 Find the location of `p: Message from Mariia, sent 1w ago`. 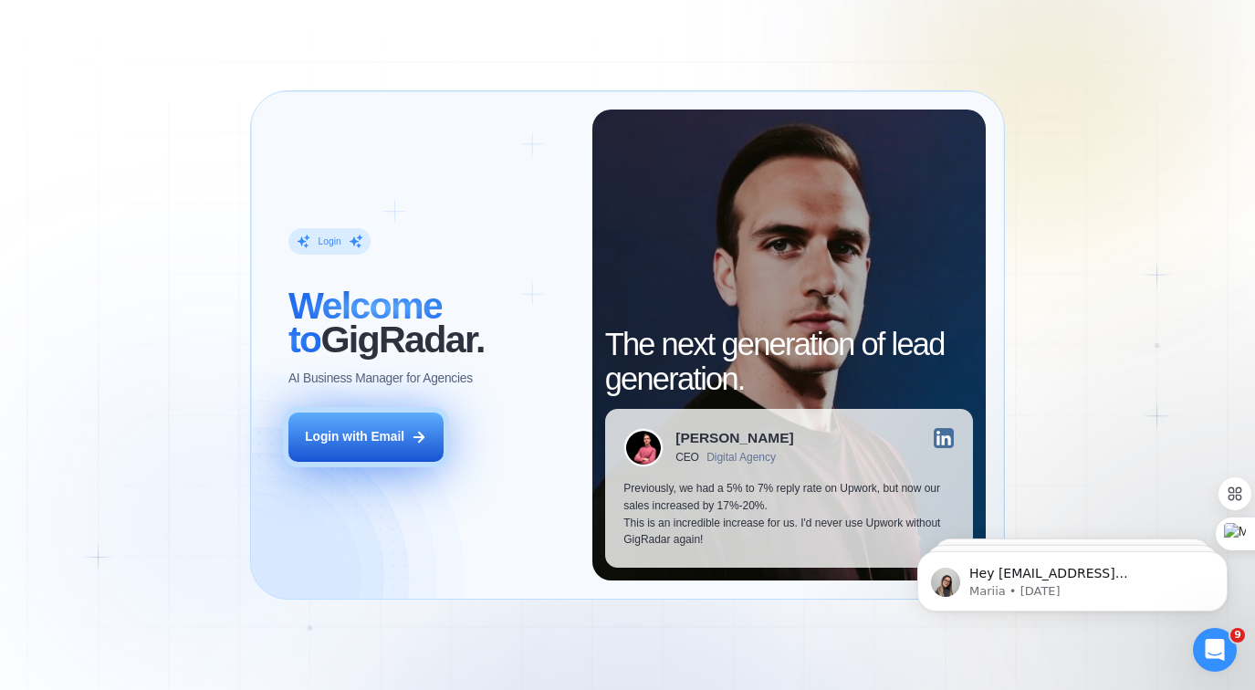

p: Message from Mariia, sent 1w ago is located at coordinates (197, 79).